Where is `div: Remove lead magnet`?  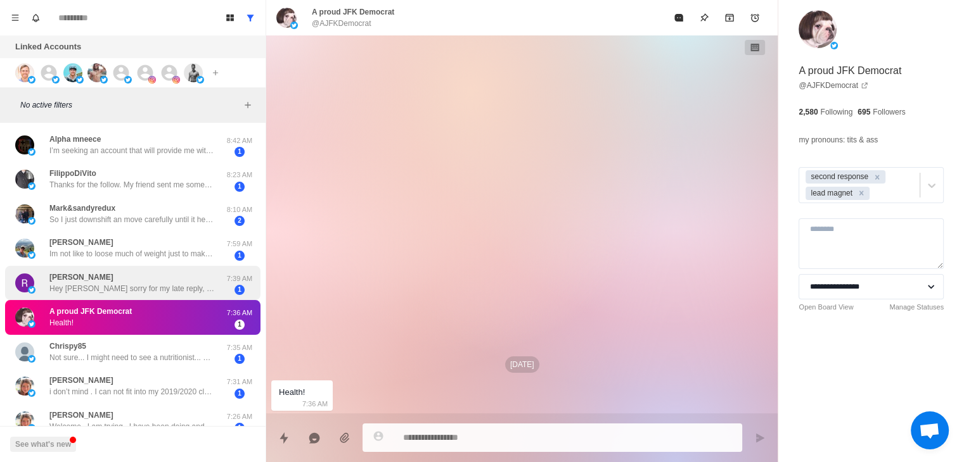
div: Remove lead magnet is located at coordinates (861, 193).